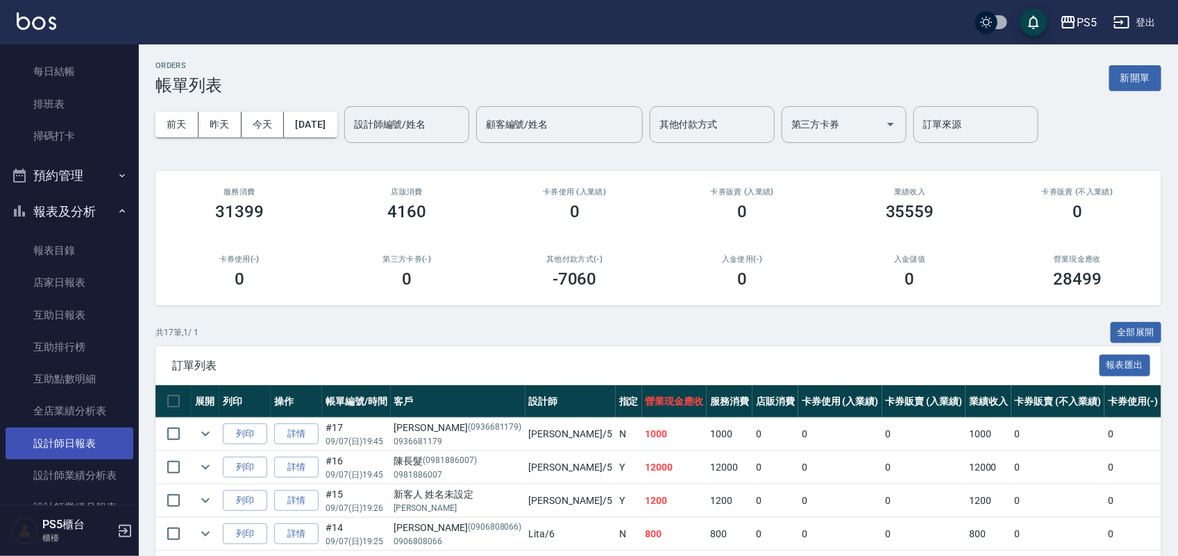  I want to click on h3: 4160, so click(407, 212).